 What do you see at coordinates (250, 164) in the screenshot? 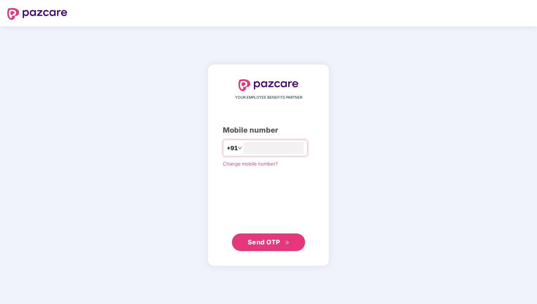
I see `span: Change mobile number?` at bounding box center [250, 164].